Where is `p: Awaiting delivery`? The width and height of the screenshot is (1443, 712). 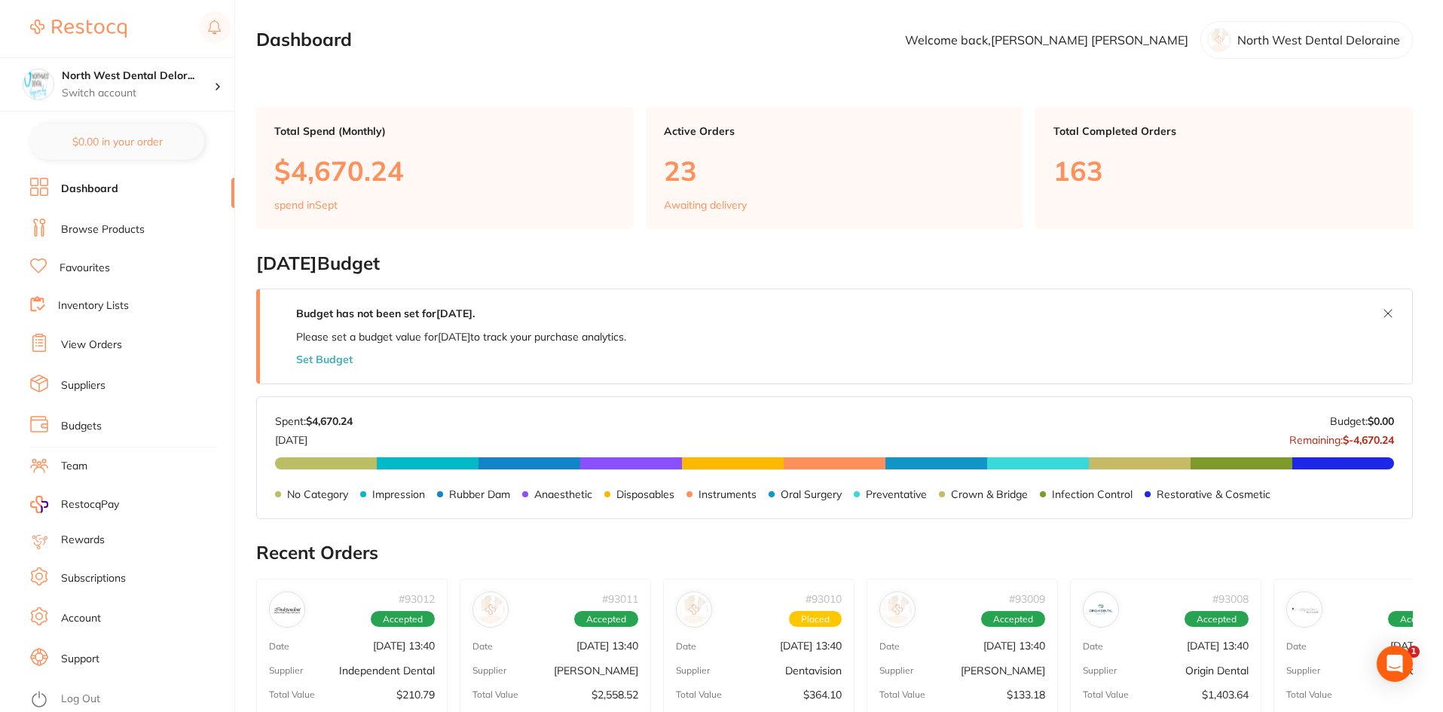 p: Awaiting delivery is located at coordinates (706, 205).